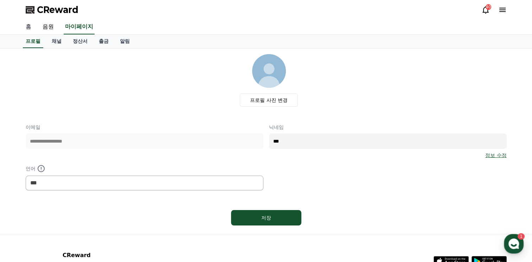 This screenshot has height=262, width=532. Describe the element at coordinates (69, 213) in the screenshot. I see `a: 1대화` at that location.